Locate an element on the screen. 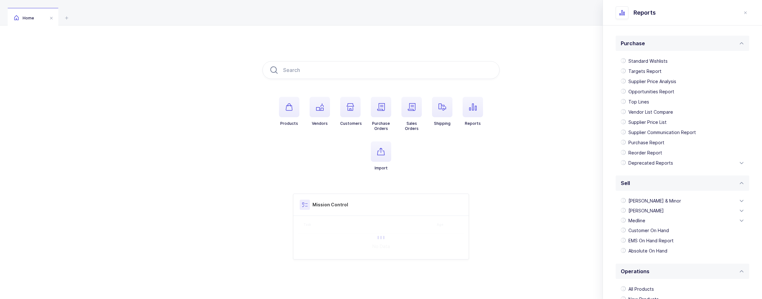  div: EMS On Hand Report is located at coordinates (682, 241).